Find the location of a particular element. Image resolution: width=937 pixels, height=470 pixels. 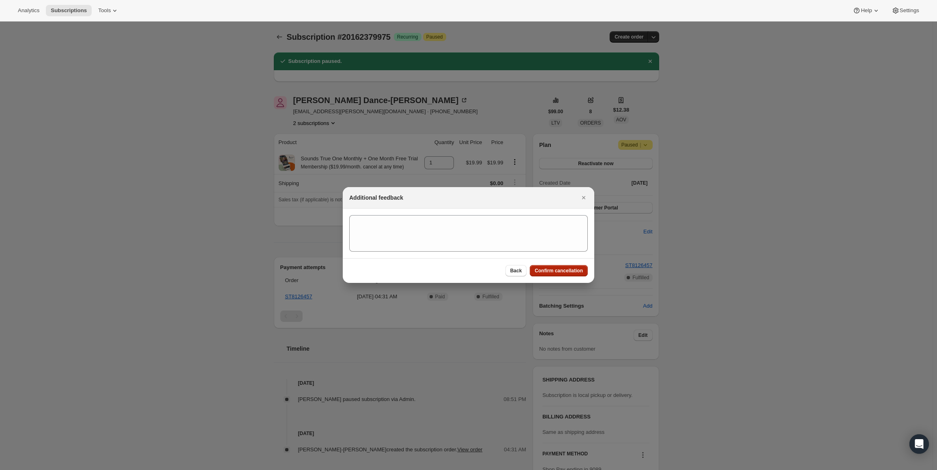

span: Back is located at coordinates (516, 271).